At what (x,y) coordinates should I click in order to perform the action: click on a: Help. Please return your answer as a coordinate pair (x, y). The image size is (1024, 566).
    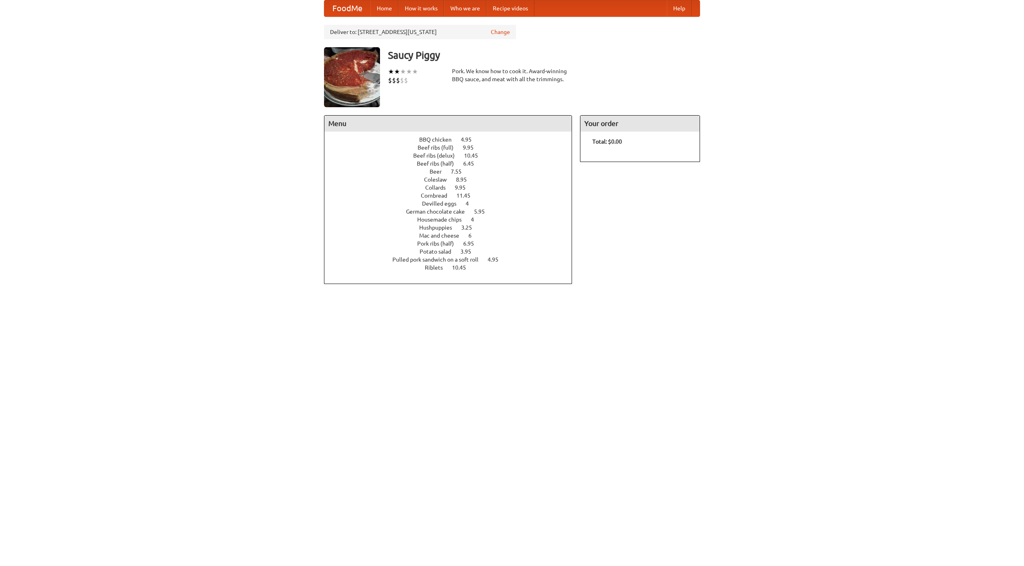
    Looking at the image, I should click on (679, 8).